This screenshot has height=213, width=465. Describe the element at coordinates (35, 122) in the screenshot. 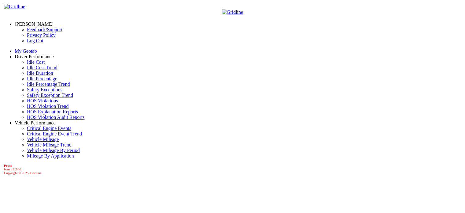

I see `a: Vehicle Performance` at that location.